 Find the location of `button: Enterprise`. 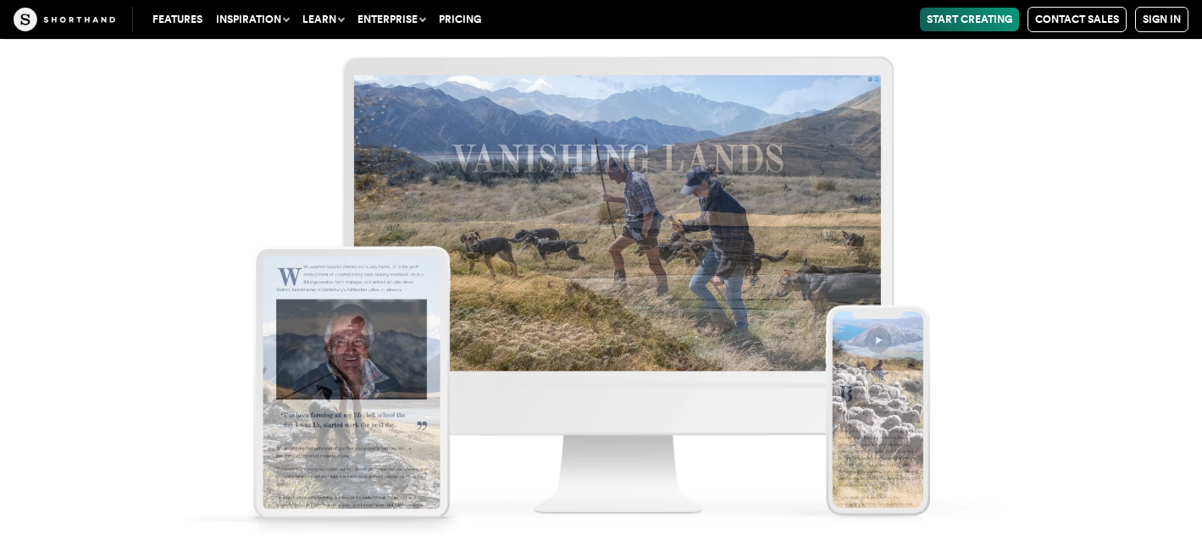

button: Enterprise is located at coordinates (391, 19).